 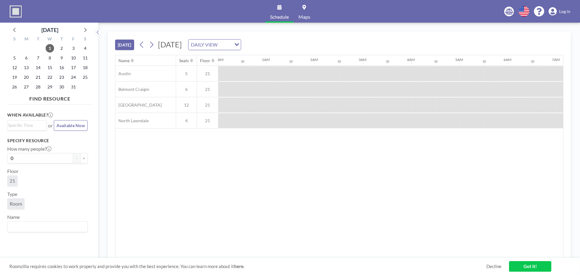 What do you see at coordinates (205, 61) in the screenshot?
I see `div: Floor` at bounding box center [205, 61].